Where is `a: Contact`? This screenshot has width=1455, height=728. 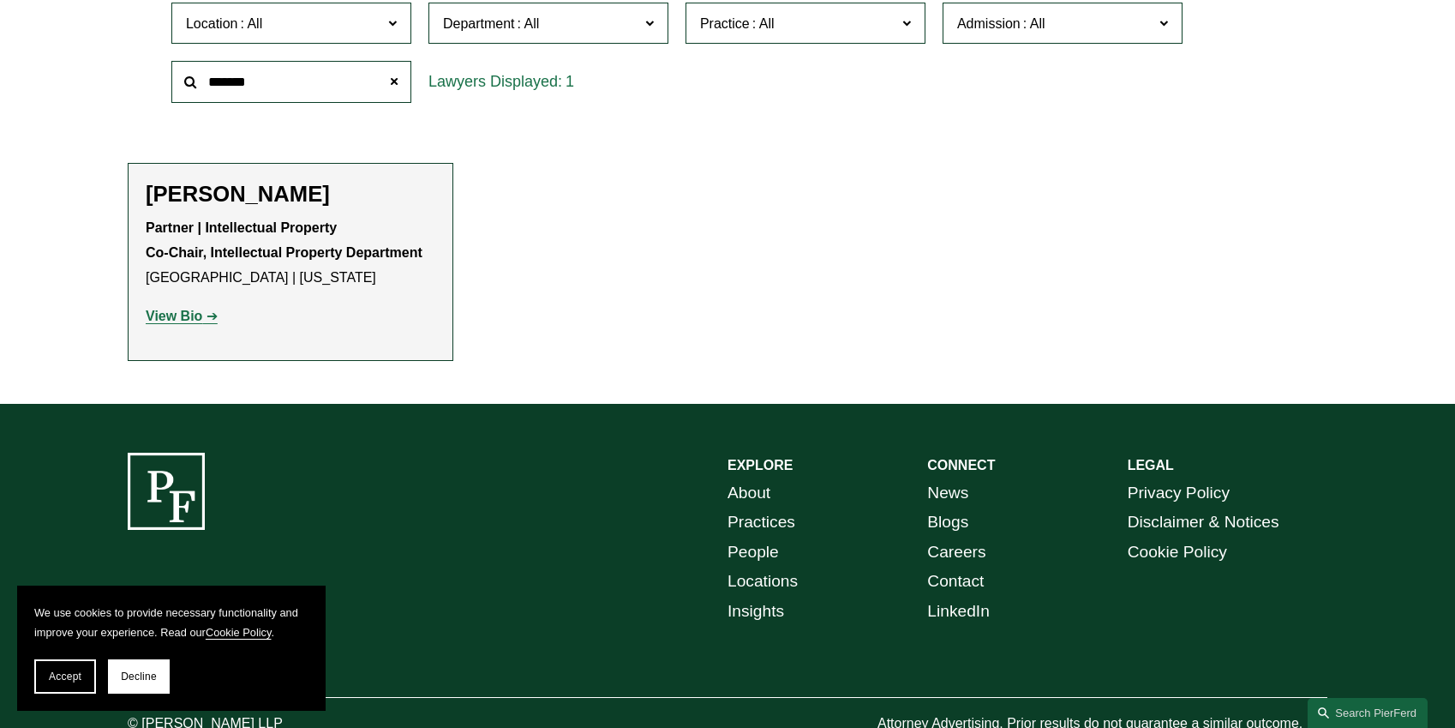 a: Contact is located at coordinates (955, 581).